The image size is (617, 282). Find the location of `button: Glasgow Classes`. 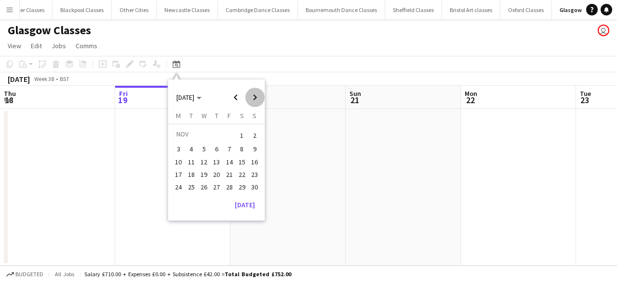

button: Glasgow Classes is located at coordinates (582, 10).